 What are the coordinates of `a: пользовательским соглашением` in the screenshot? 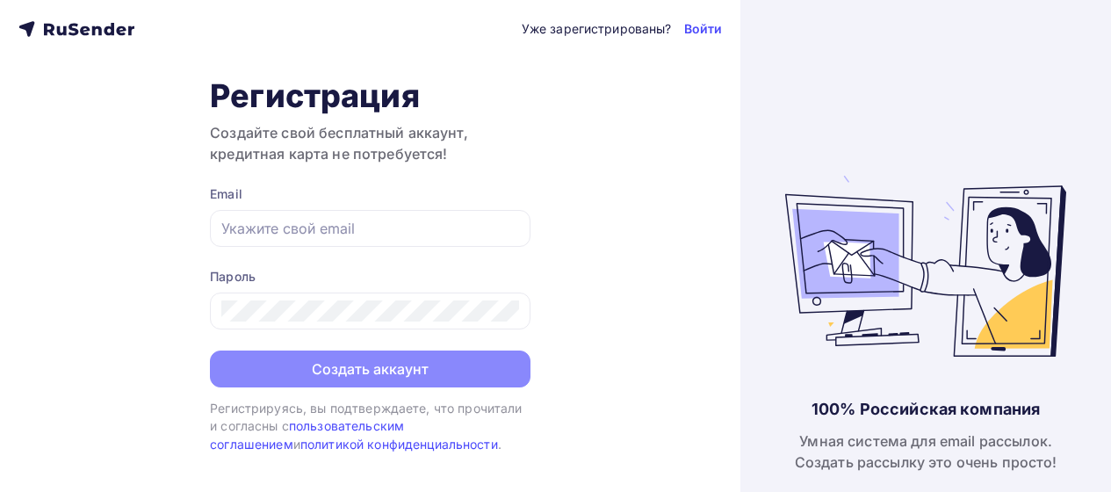 It's located at (307, 434).